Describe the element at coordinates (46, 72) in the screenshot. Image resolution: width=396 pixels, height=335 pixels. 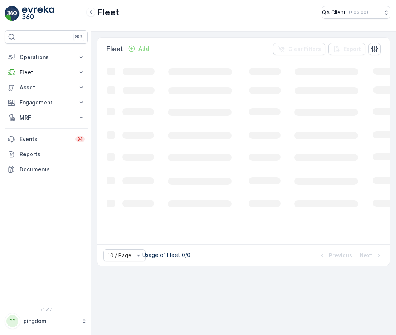
I see `button: Fleet` at that location.